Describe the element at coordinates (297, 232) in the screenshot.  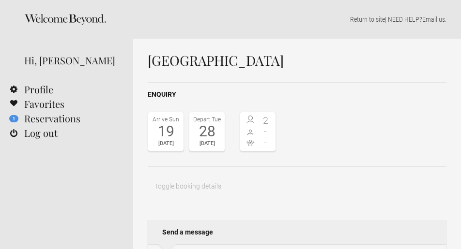
I see `h2: Send a message` at that location.